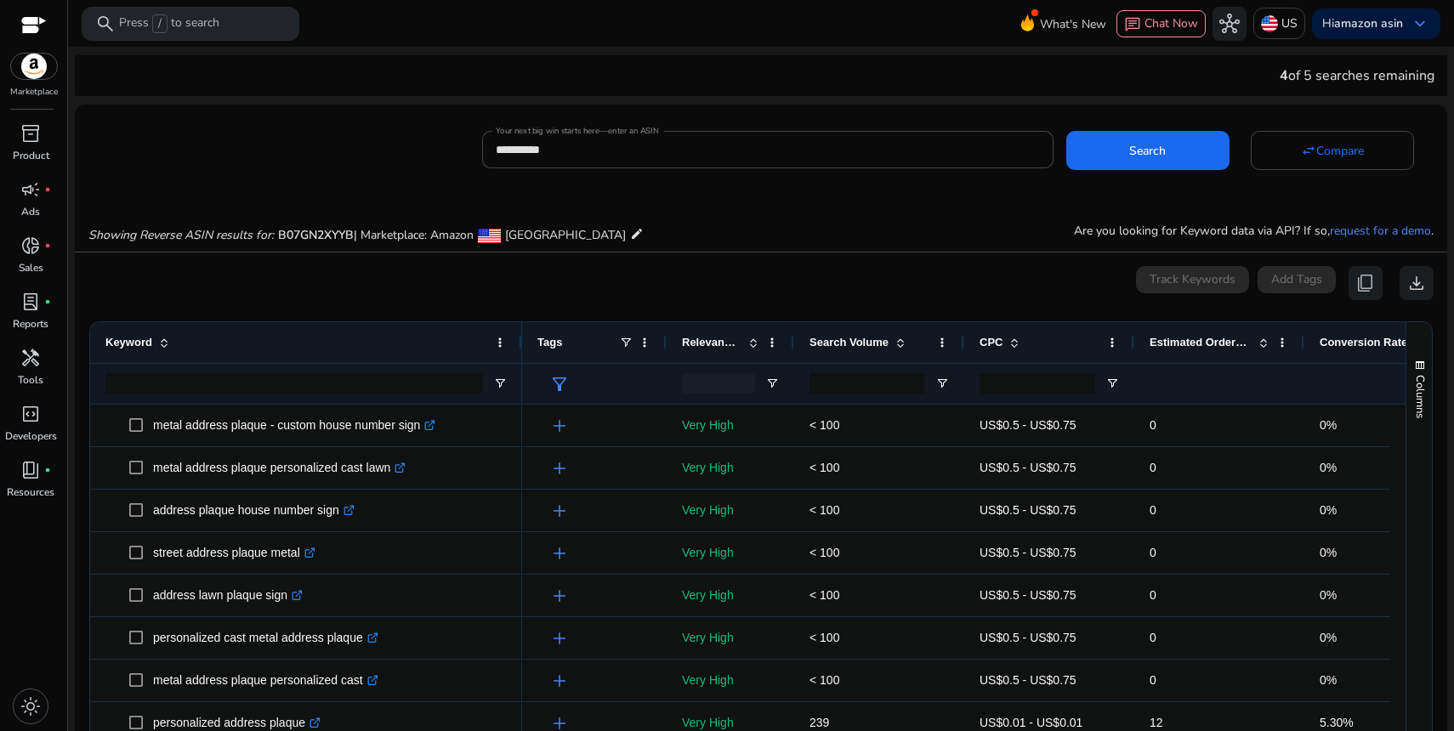 The width and height of the screenshot is (1454, 731). Describe the element at coordinates (34, 66) in the screenshot. I see `img: amazon.svg` at that location.